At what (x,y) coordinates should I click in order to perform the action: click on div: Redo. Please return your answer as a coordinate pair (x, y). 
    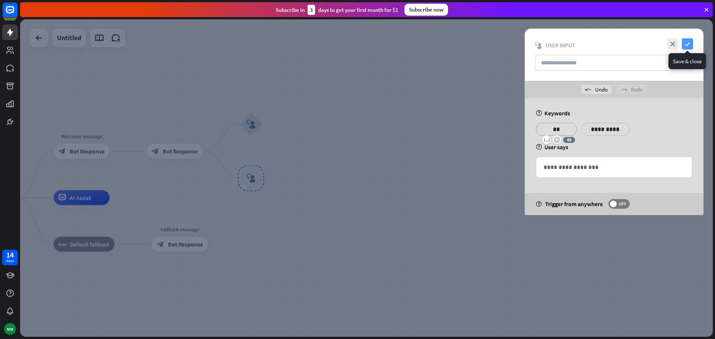
    Looking at the image, I should click on (632, 89).